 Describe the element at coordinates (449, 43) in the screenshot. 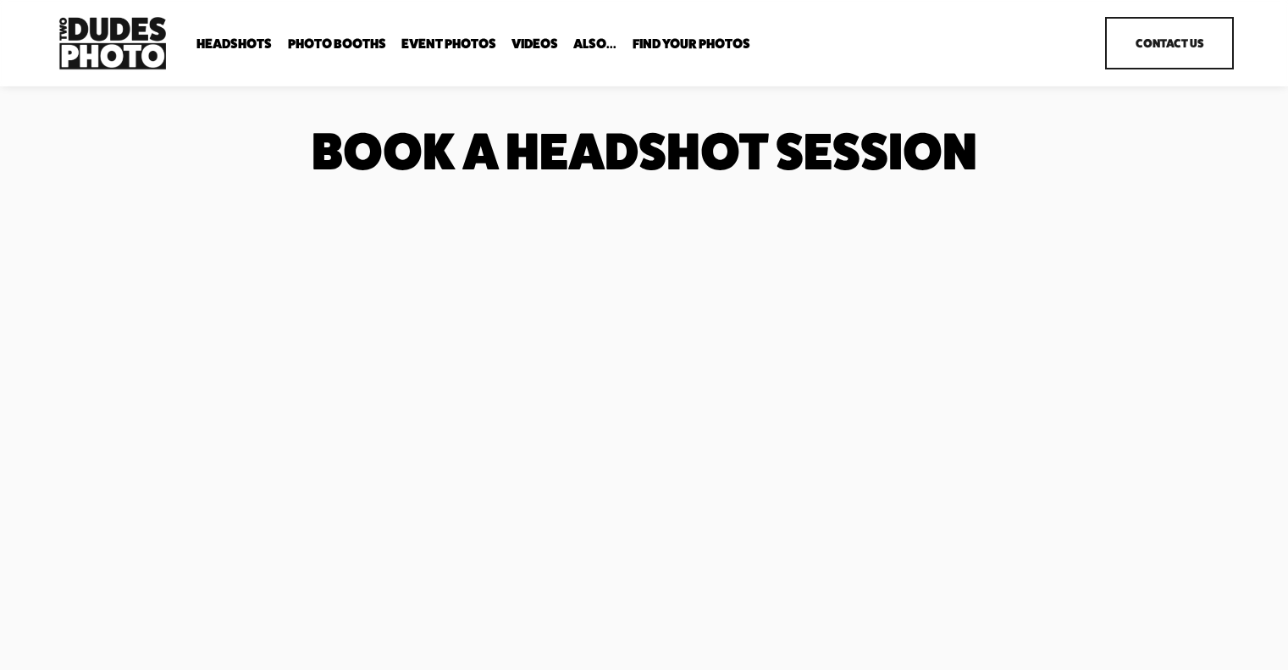

I see `a: Event Photos` at that location.